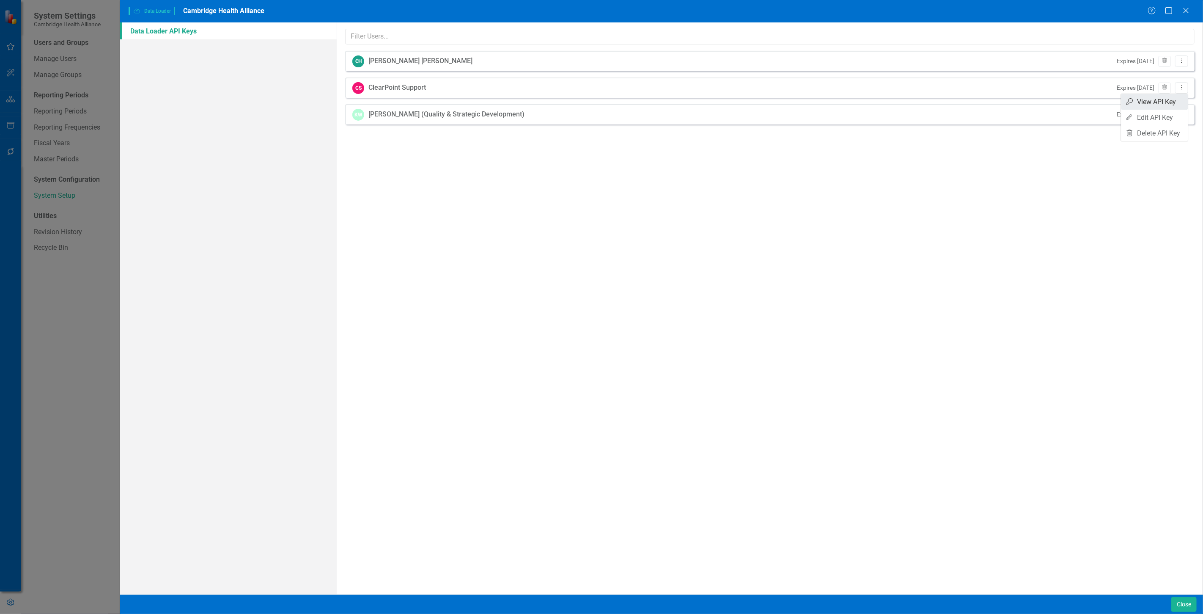 This screenshot has width=1203, height=614. I want to click on span: Cambridge Health Alliance, so click(224, 11).